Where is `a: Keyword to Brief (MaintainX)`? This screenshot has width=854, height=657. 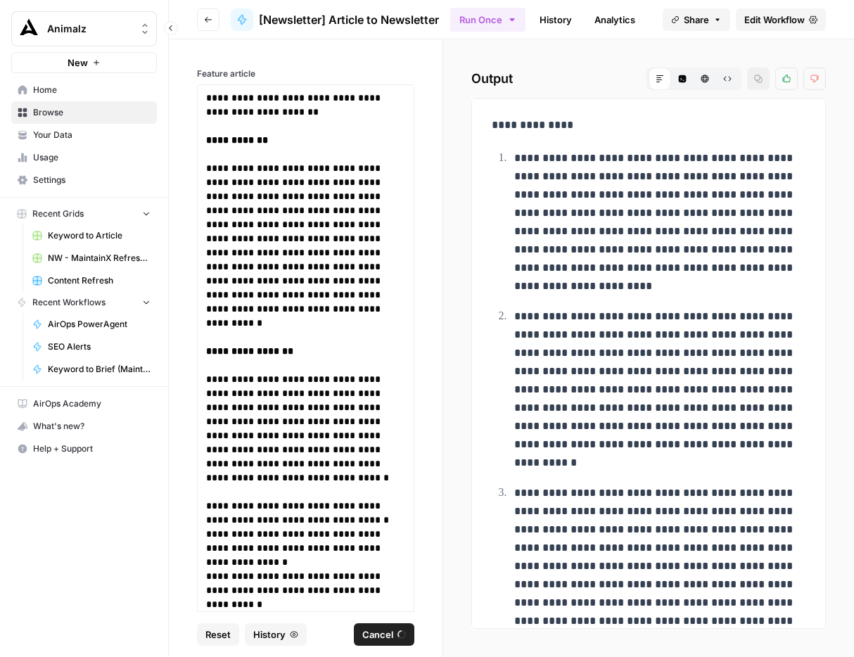 a: Keyword to Brief (MaintainX) is located at coordinates (91, 369).